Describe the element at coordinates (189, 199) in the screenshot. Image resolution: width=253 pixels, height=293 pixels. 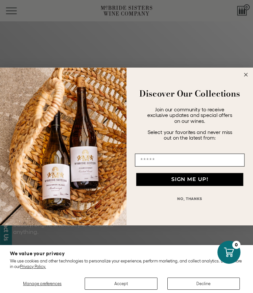
I see `button: NO, THANKS` at that location.